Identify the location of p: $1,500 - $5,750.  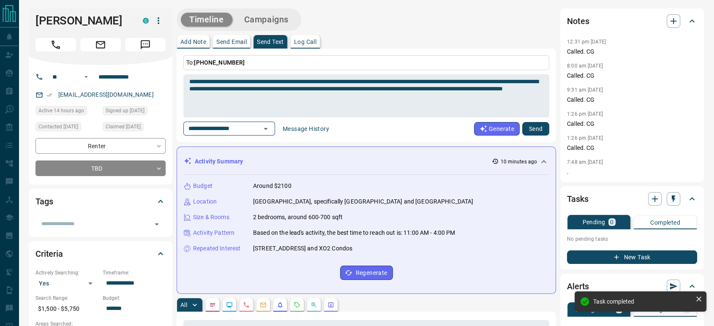
(67, 309).